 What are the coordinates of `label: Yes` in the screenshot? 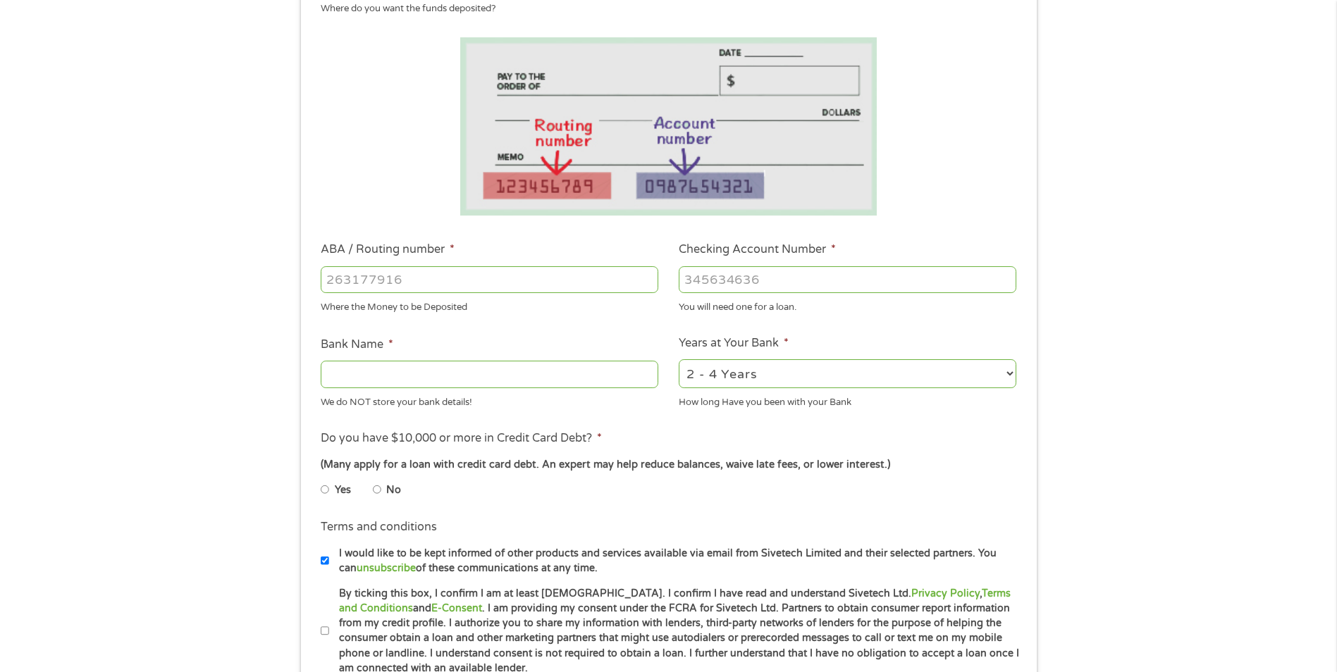 It's located at (343, 491).